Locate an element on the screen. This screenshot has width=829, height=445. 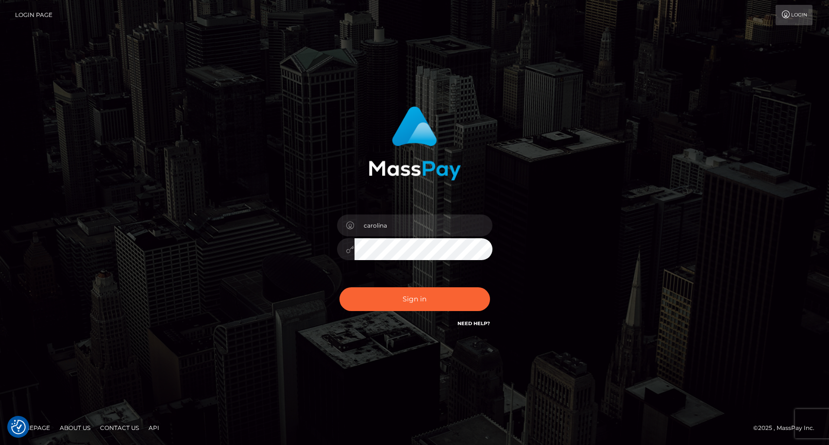
input: Username... is located at coordinates (424, 225).